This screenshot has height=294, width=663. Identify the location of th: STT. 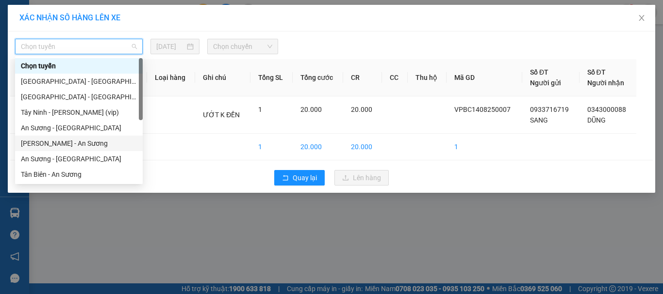
(25, 78).